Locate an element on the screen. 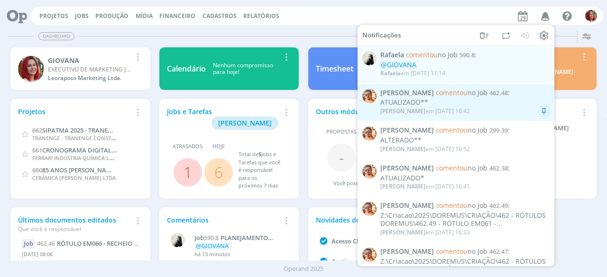 This screenshot has height=277, width=607. span: SIPATMA 2025 - TRANENGE is located at coordinates (81, 130).